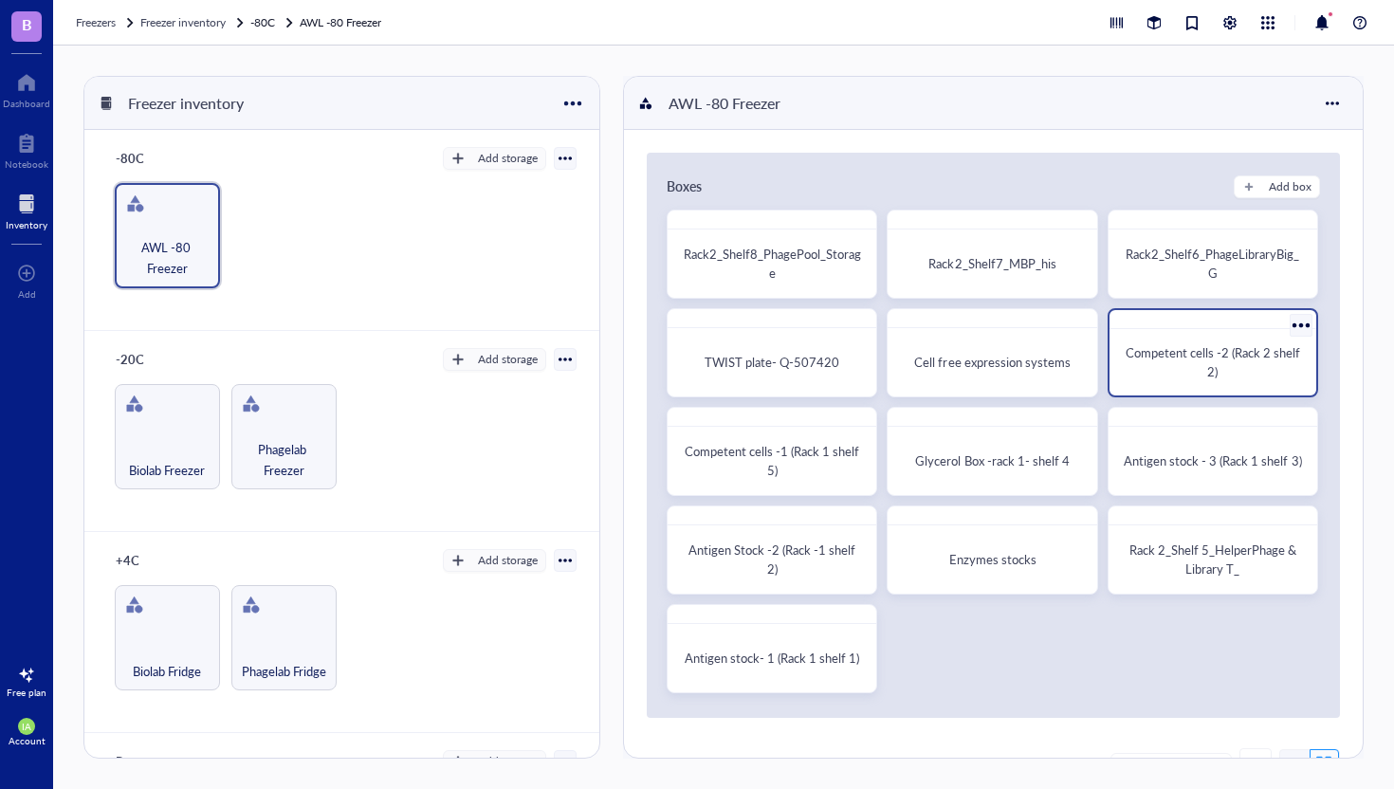  Describe the element at coordinates (992, 361) in the screenshot. I see `span: Cell free expression systems` at that location.